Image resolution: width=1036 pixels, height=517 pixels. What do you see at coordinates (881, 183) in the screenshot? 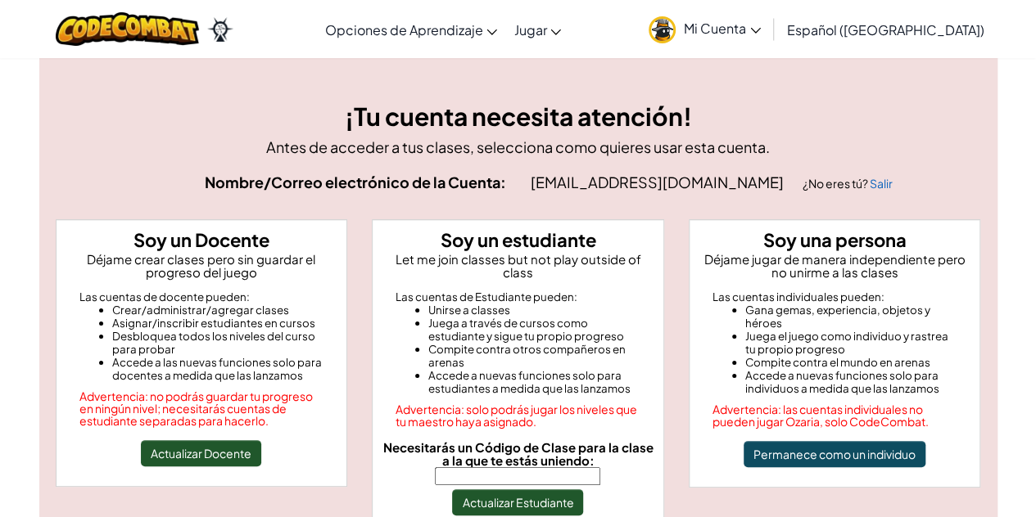
I see `a: Salir` at bounding box center [881, 183].